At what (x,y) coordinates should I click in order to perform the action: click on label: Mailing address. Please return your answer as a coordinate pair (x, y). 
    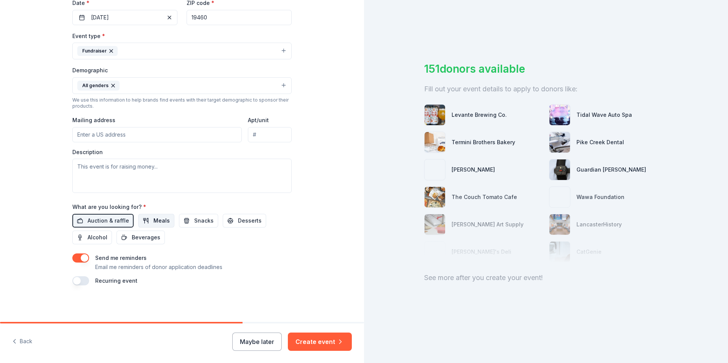
    Looking at the image, I should click on (94, 120).